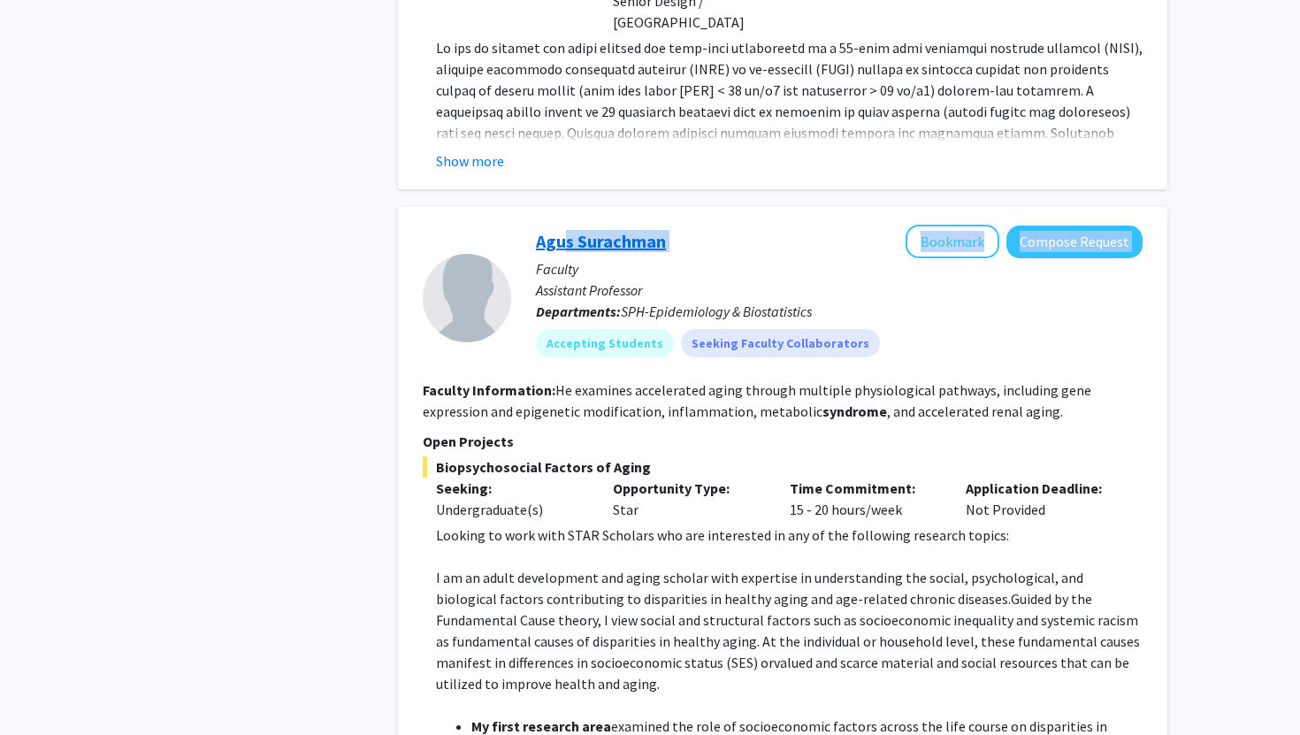 The height and width of the screenshot is (735, 1300). Describe the element at coordinates (716, 311) in the screenshot. I see `span: SPH-Epidemiology & Biostatistics` at that location.